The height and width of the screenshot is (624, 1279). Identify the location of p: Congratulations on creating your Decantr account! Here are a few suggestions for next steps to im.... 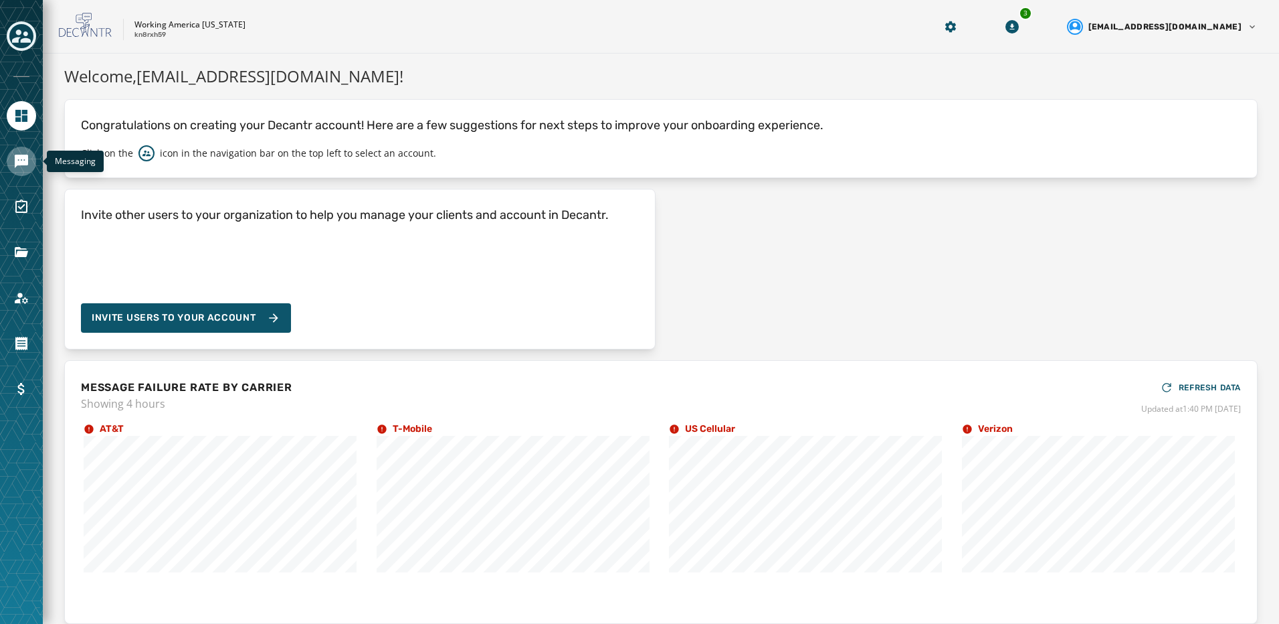
(661, 125).